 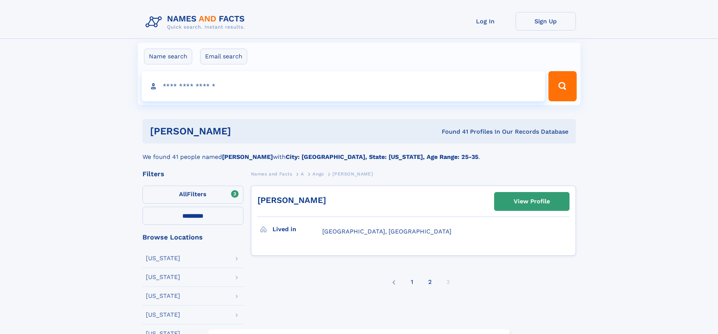 What do you see at coordinates (546, 21) in the screenshot?
I see `a: Sign Up` at bounding box center [546, 21].